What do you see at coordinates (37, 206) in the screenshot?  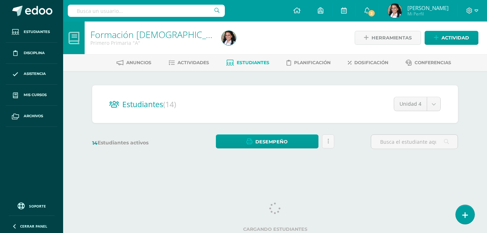 I see `span: Soporte` at bounding box center [37, 206].